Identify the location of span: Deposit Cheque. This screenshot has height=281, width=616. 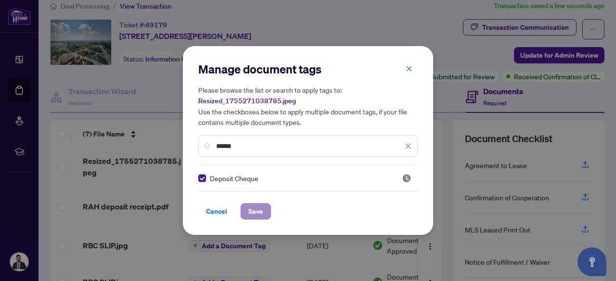
(234, 178).